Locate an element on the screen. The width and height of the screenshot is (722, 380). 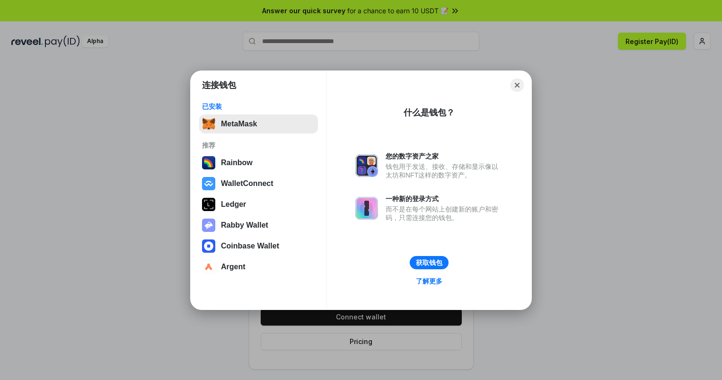
div: Argent is located at coordinates (233, 267).